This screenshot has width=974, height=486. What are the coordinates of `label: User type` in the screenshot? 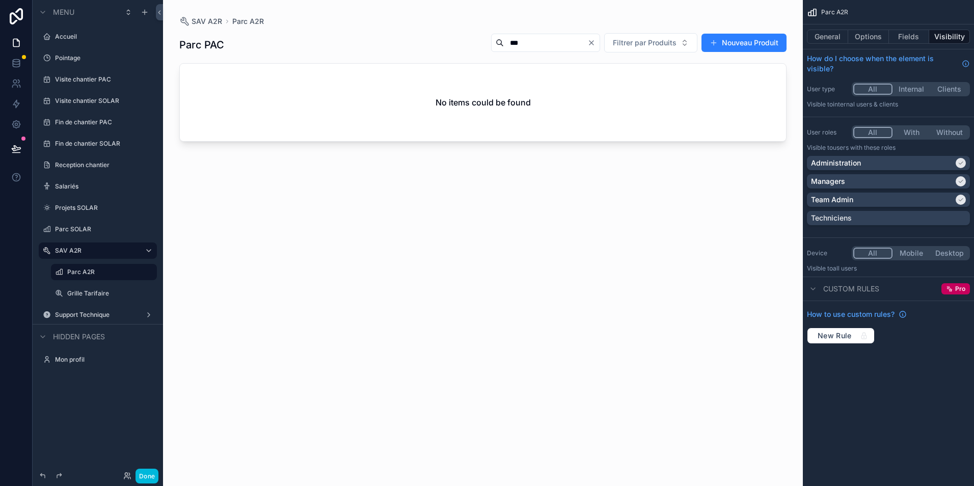 It's located at (827, 89).